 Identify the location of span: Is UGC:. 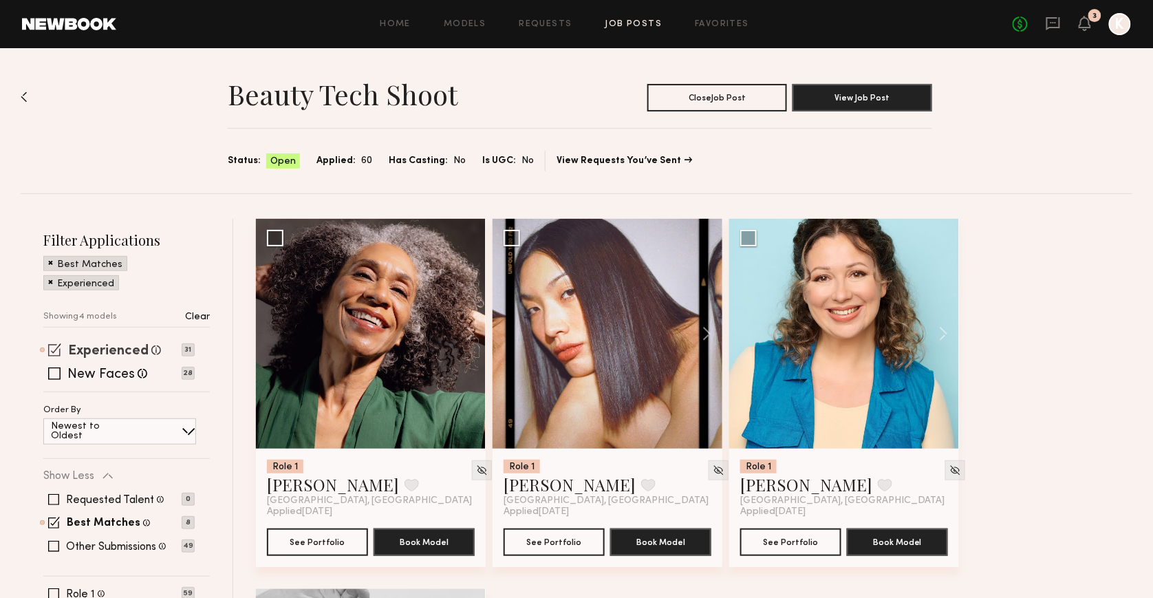
(499, 161).